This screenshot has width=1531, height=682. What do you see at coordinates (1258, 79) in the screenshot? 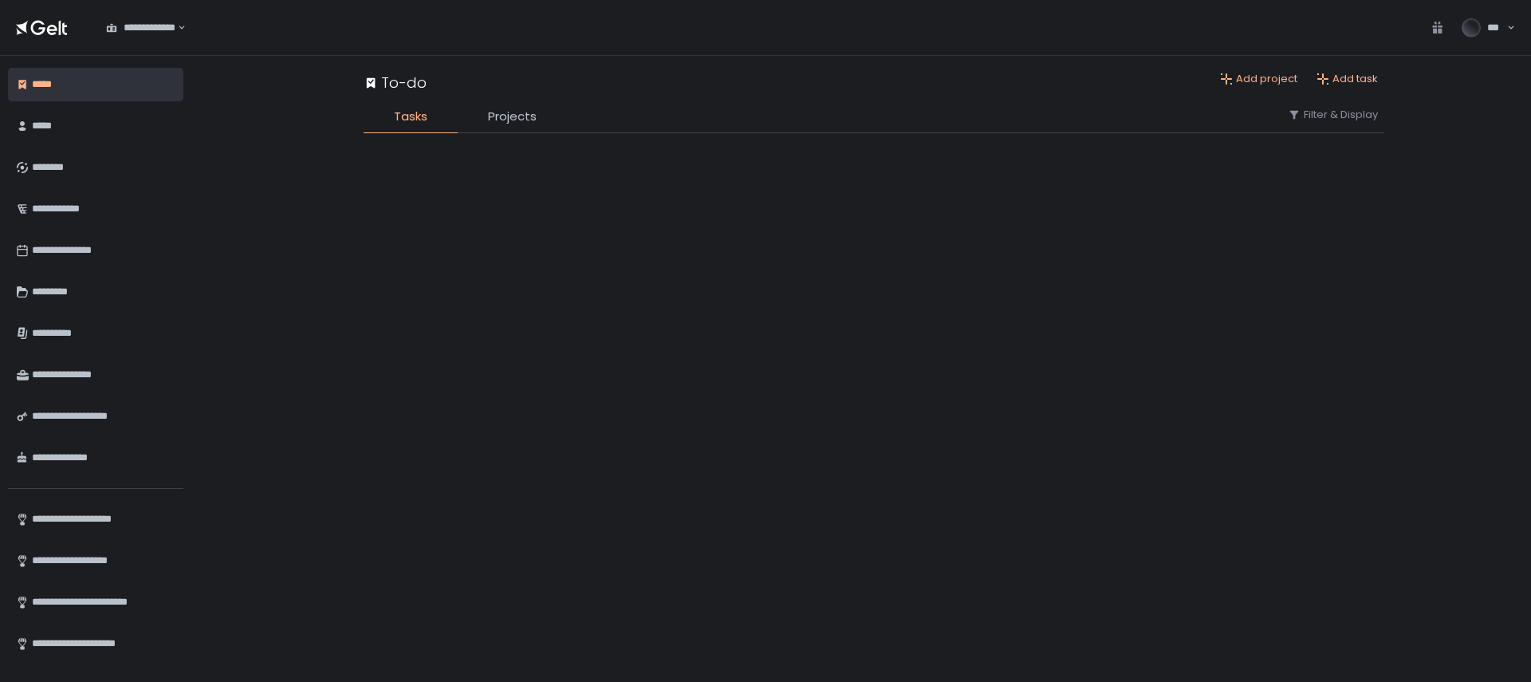
I see `button: Add project` at bounding box center [1258, 79].